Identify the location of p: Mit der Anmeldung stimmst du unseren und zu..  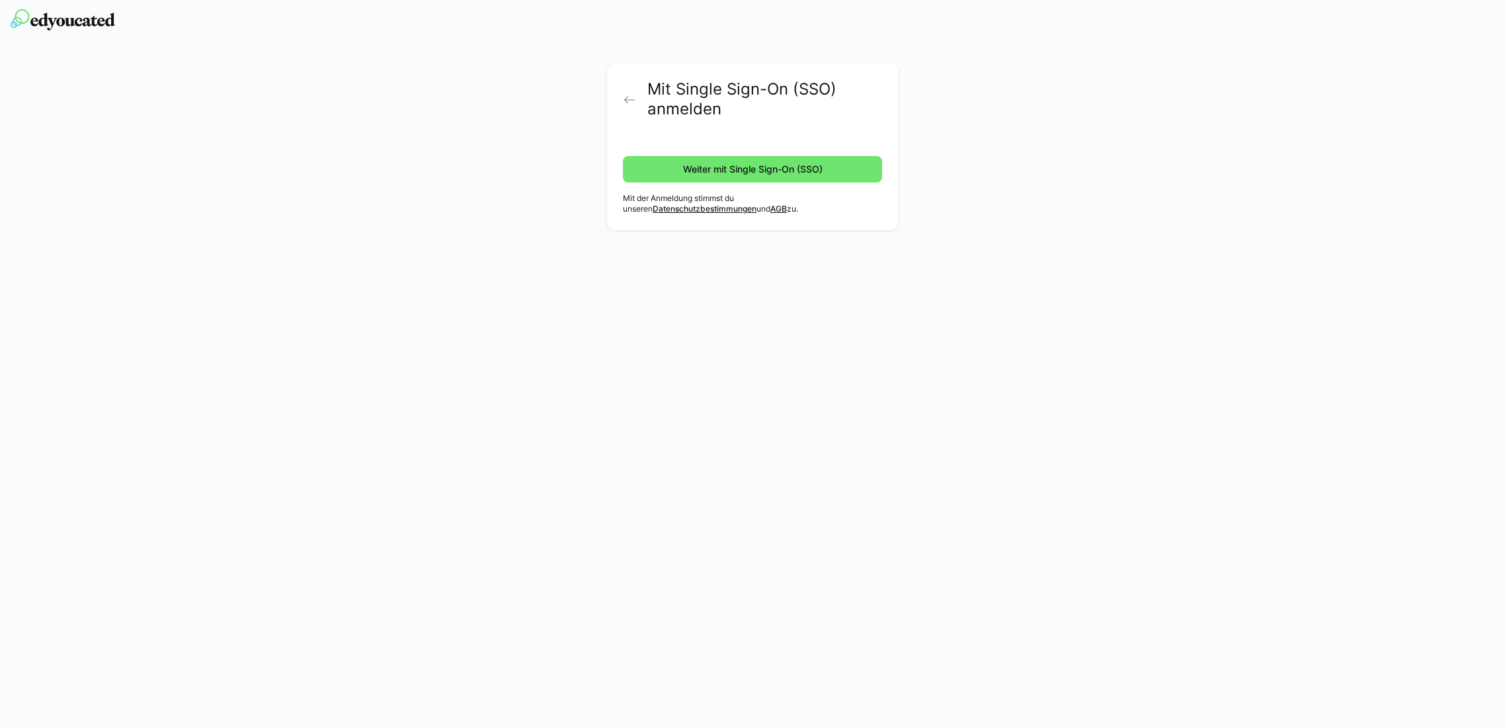
(753, 204).